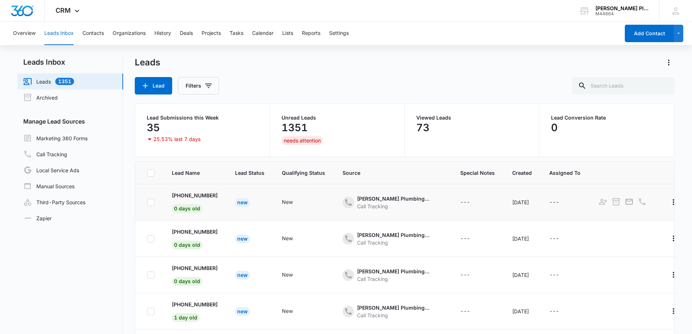 The height and width of the screenshot is (334, 692). I want to click on button: Contacts, so click(93, 33).